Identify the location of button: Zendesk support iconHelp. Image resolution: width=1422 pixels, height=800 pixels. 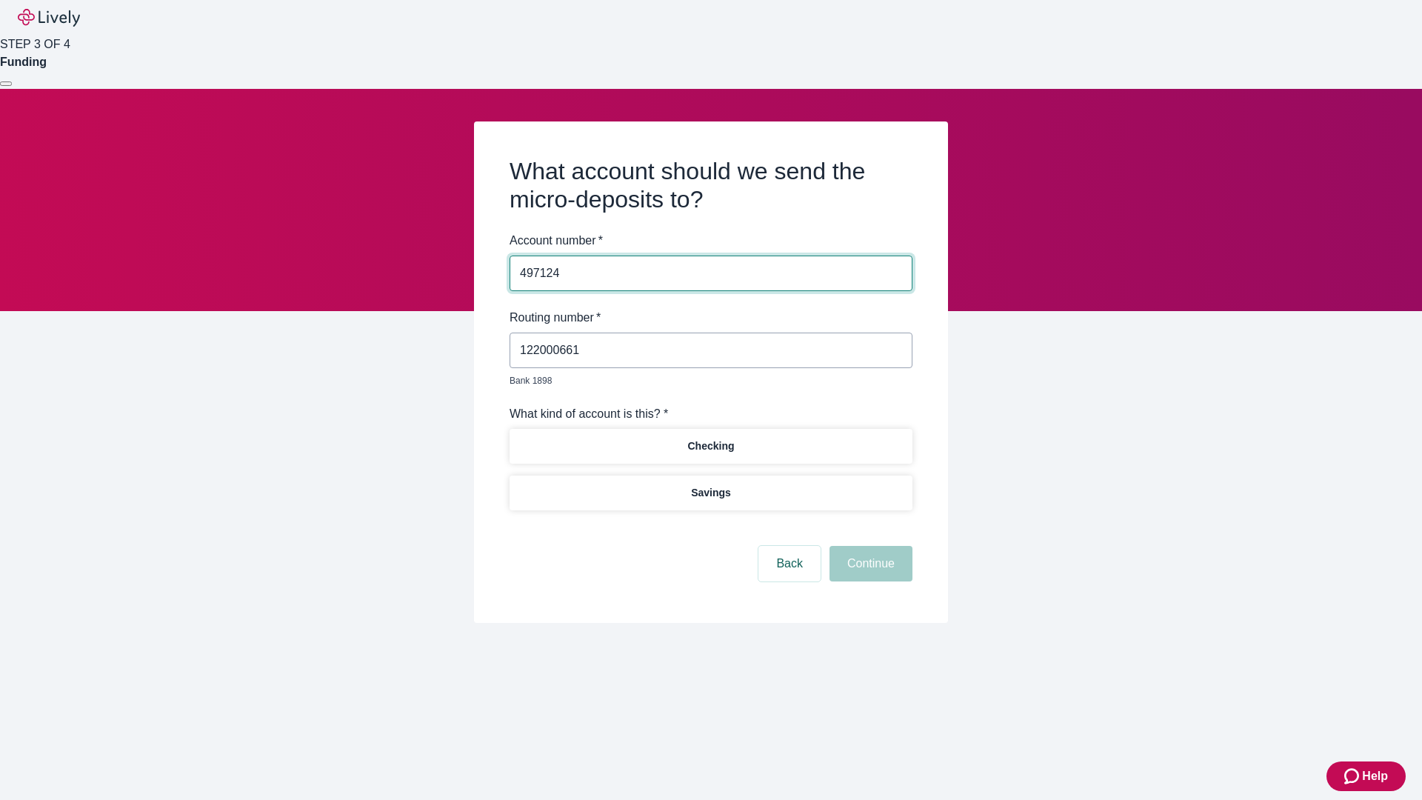
(1366, 776).